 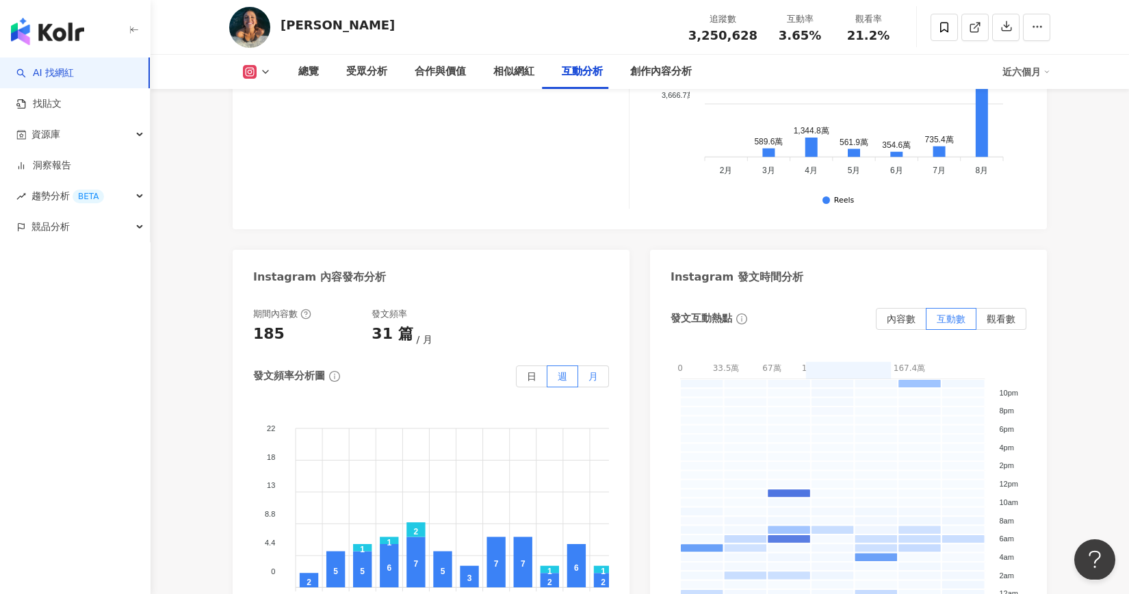 I want to click on div: 發文互動熱點, so click(x=702, y=318).